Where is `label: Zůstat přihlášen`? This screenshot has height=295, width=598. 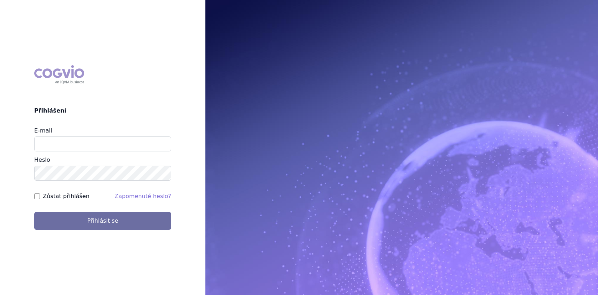
label: Zůstat přihlášen is located at coordinates (66, 197).